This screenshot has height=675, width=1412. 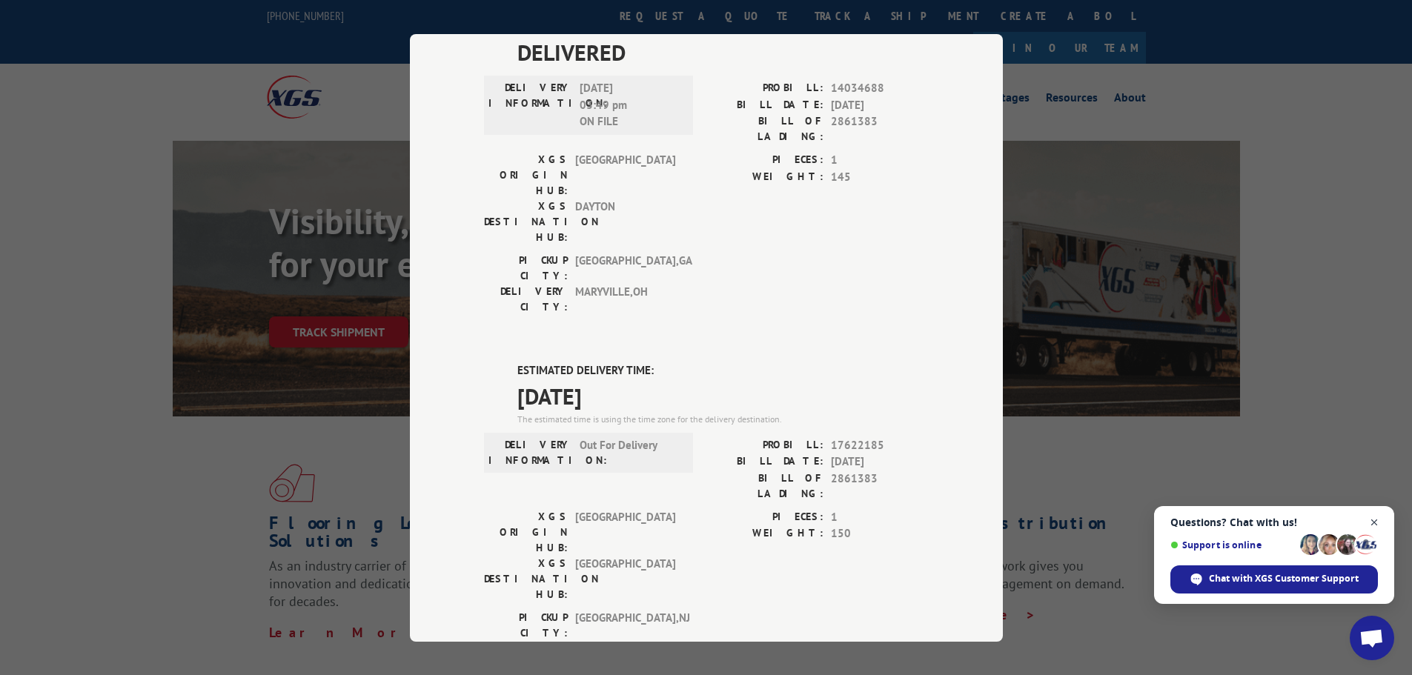 I want to click on span: DELIVERED, so click(x=723, y=52).